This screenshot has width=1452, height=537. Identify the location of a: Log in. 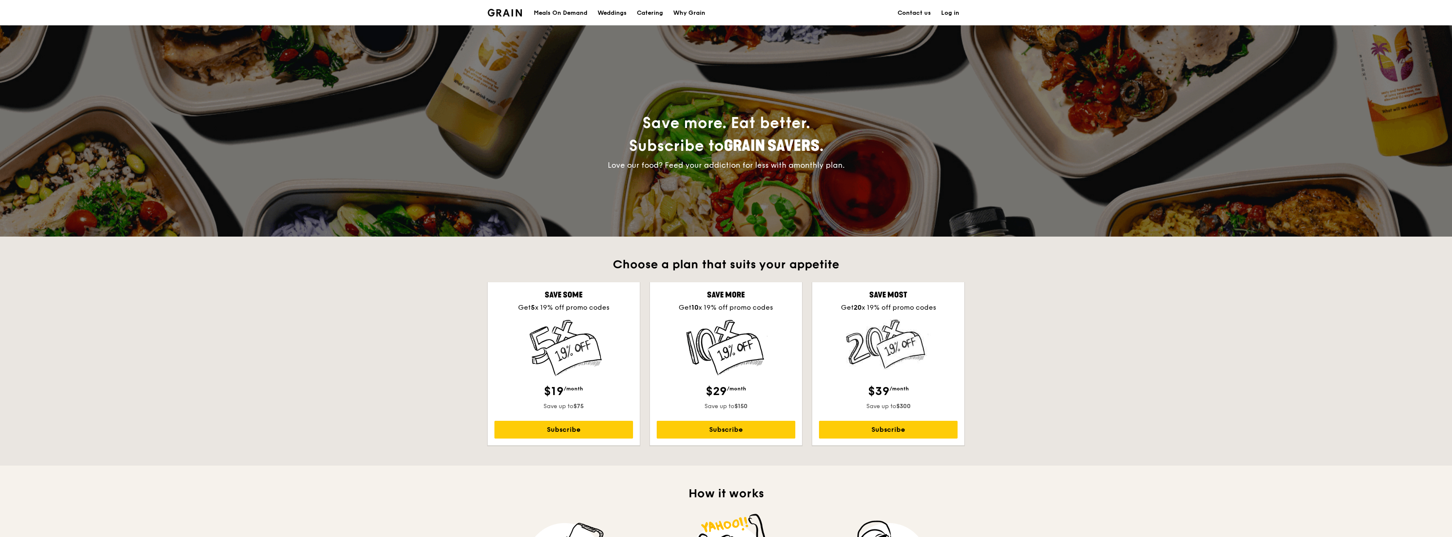
(950, 13).